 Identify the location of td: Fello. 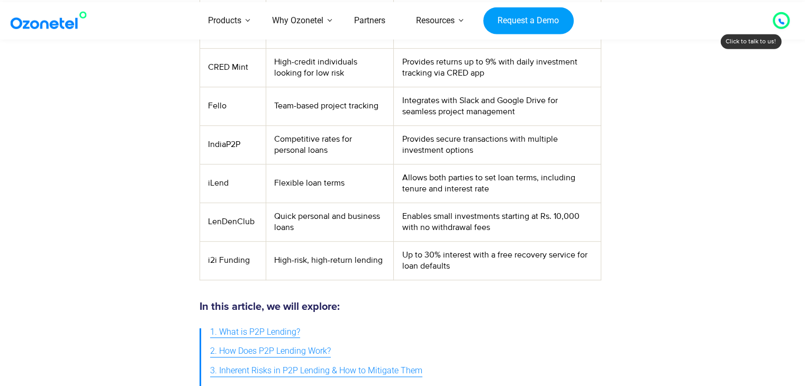
(232, 106).